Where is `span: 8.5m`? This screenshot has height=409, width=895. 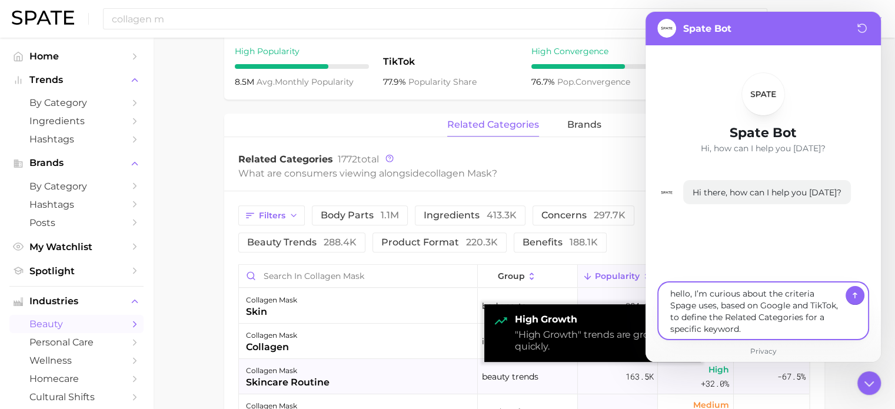 span: 8.5m is located at coordinates (245, 82).